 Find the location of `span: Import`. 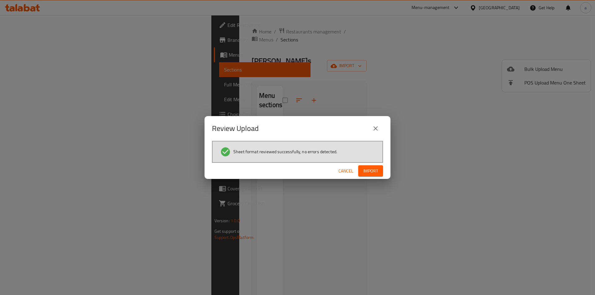

span: Import is located at coordinates (370, 171).